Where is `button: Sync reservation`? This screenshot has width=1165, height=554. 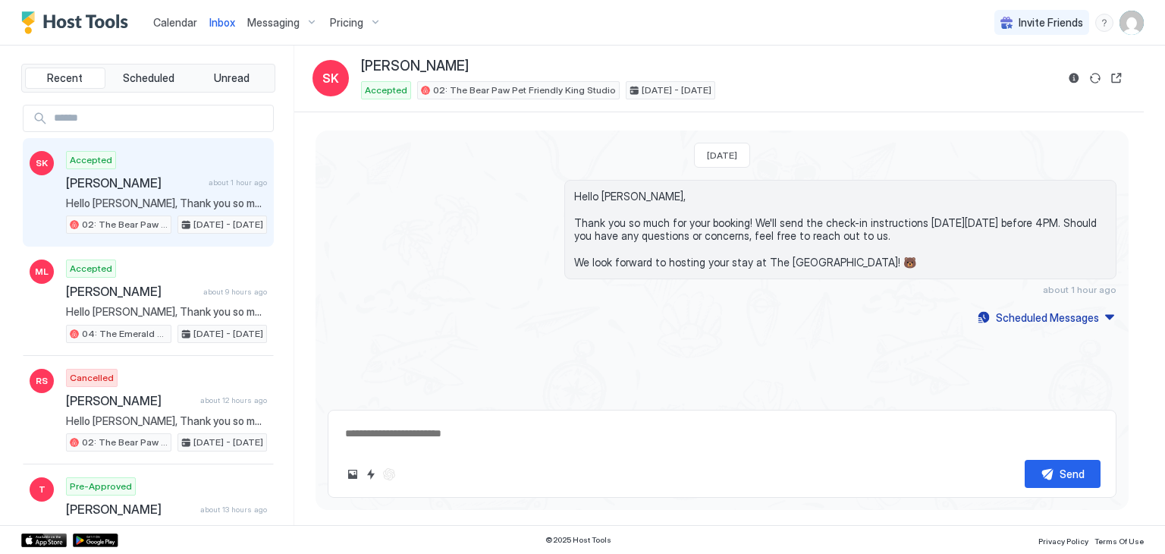
button: Sync reservation is located at coordinates (1095, 78).